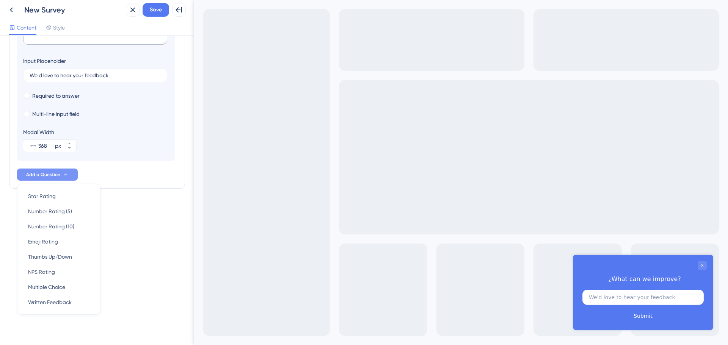  What do you see at coordinates (47, 175) in the screenshot?
I see `button: Add a Question` at bounding box center [47, 175].